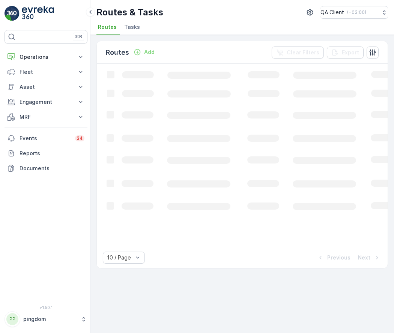 The image size is (394, 333). I want to click on p: Previous, so click(339, 258).